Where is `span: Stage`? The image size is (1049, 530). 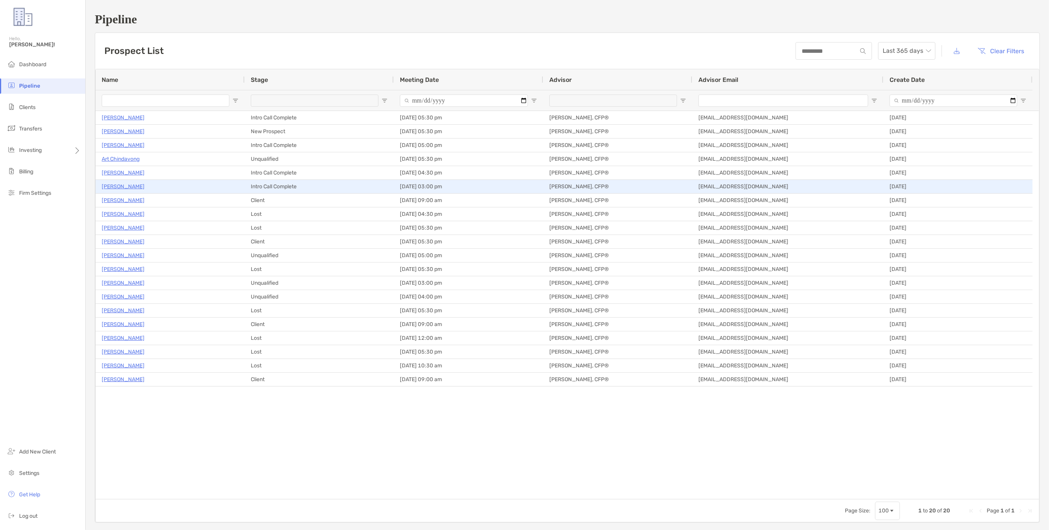 span: Stage is located at coordinates (259, 80).